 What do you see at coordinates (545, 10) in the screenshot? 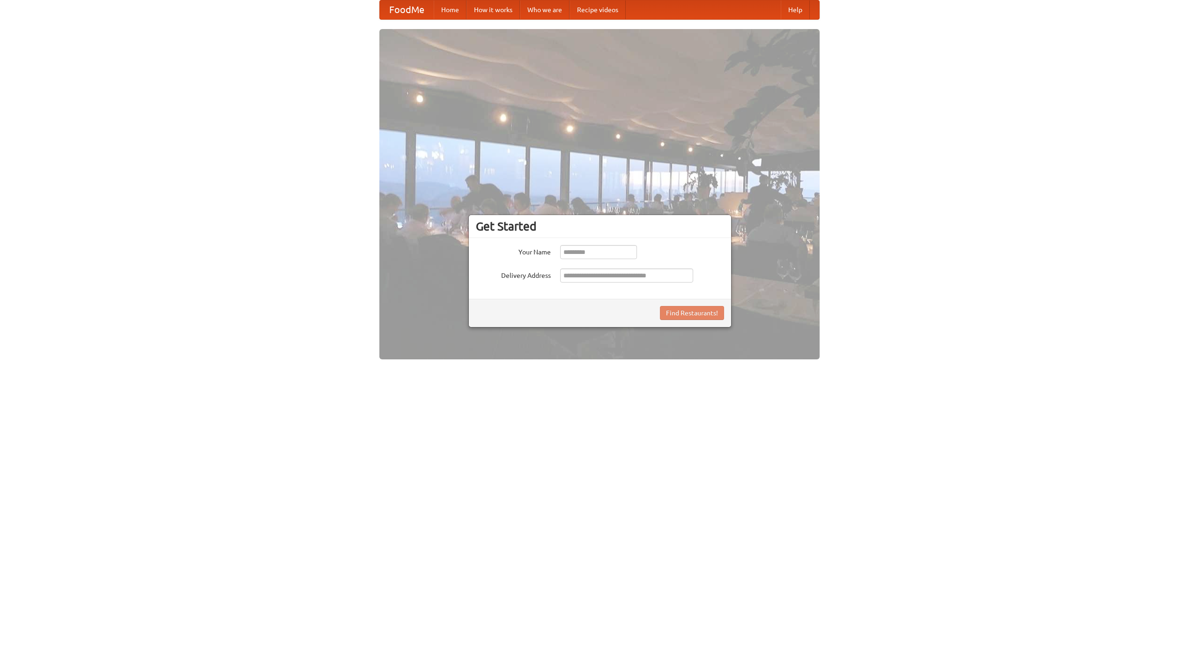
I see `a: Who we are` at bounding box center [545, 10].